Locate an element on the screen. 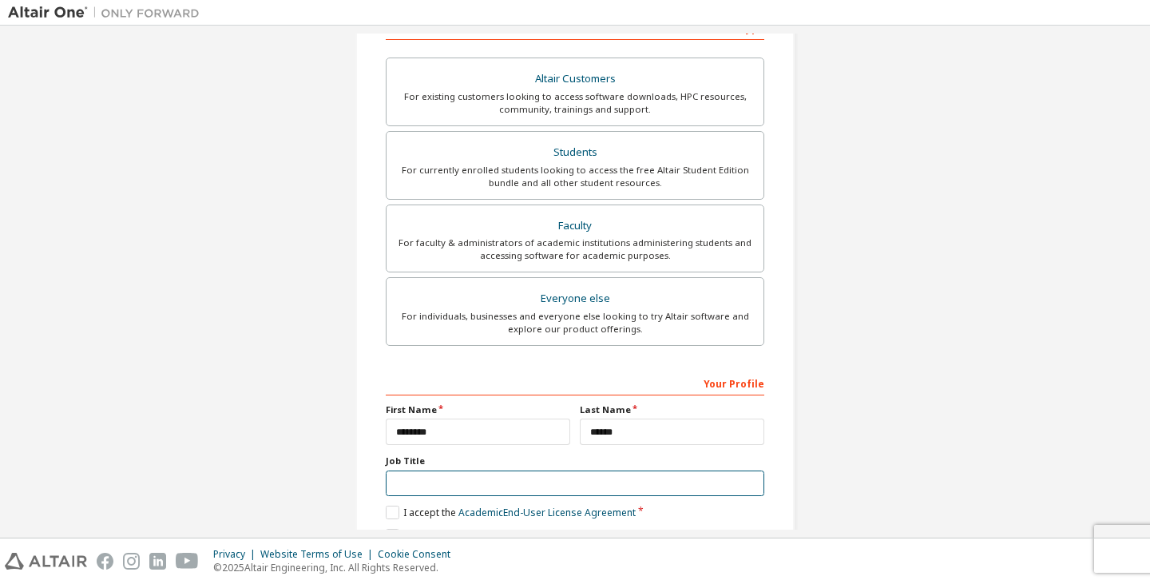 This screenshot has height=584, width=1150. div: Cookie Consent is located at coordinates (419, 554).